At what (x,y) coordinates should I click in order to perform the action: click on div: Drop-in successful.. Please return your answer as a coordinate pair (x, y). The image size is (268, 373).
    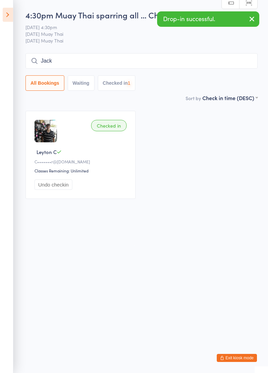
    Looking at the image, I should click on (208, 19).